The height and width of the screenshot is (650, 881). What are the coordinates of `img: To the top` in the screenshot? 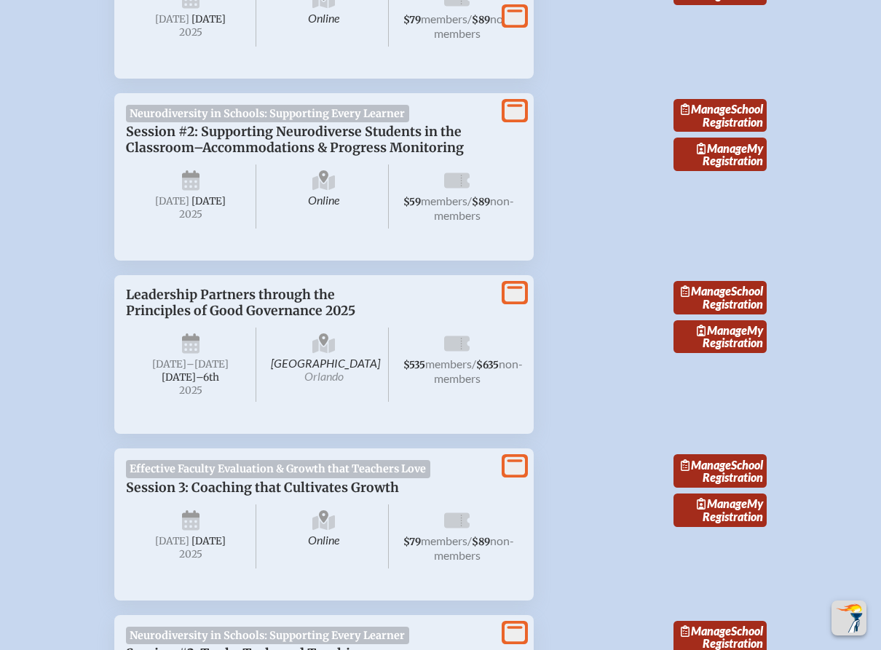 It's located at (849, 618).